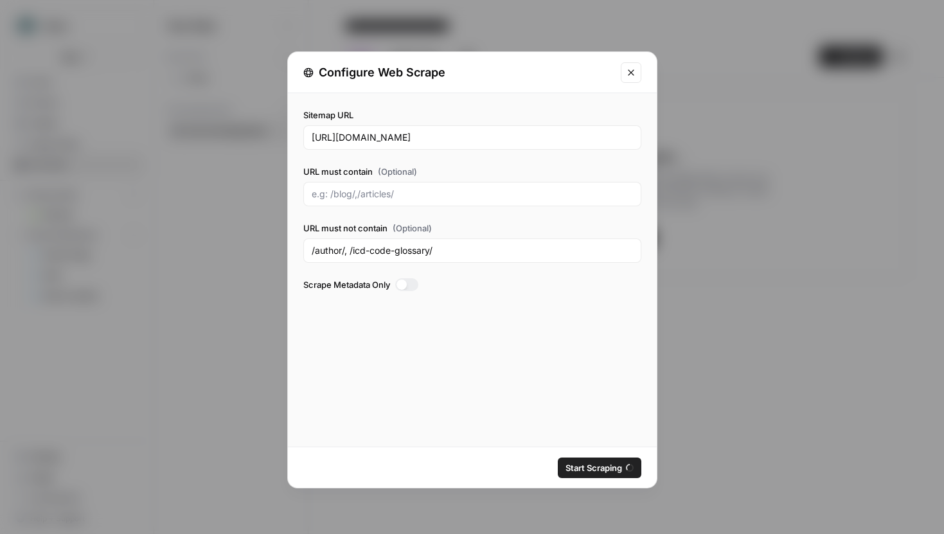 The image size is (944, 534). I want to click on input: e.g: https://www.example.com/sitemap.xml, so click(472, 138).